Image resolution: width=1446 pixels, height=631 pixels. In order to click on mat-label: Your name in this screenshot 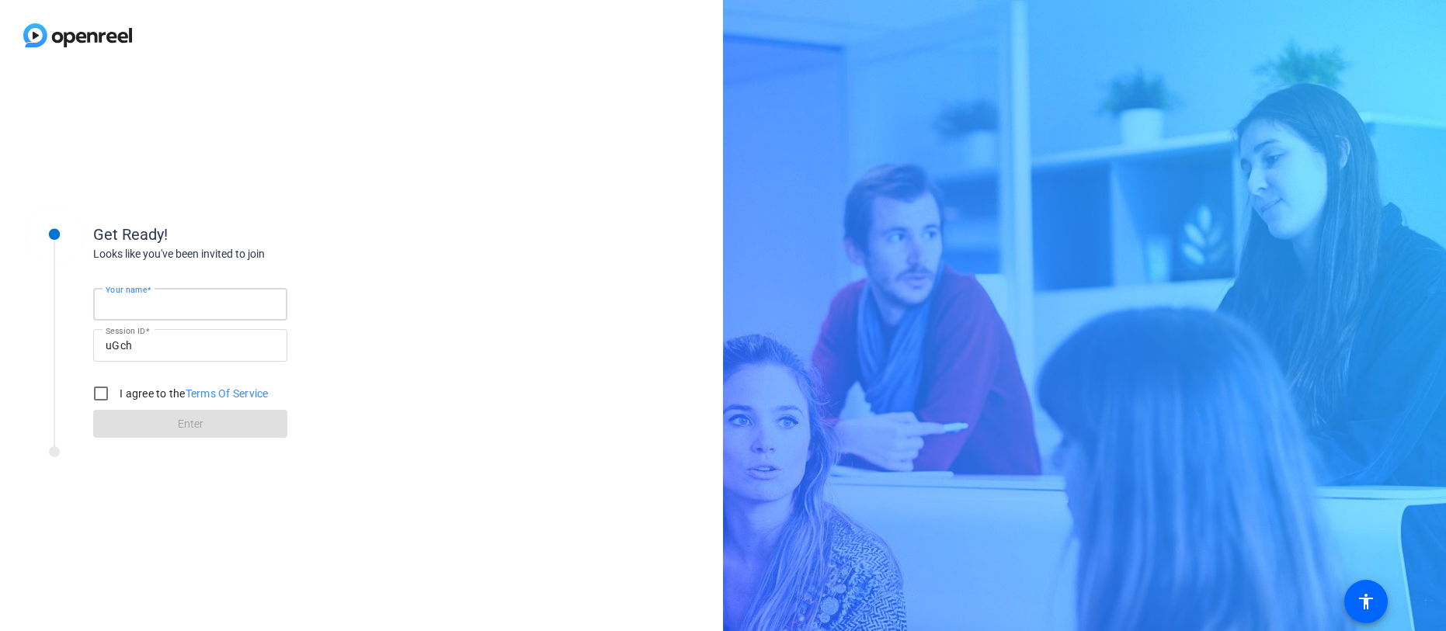, I will do `click(126, 290)`.